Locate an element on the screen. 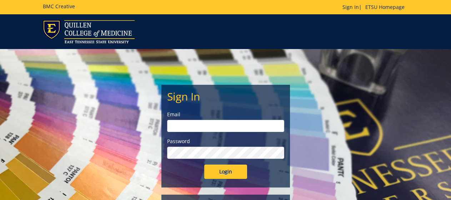 The image size is (451, 200). a: ETSU Homepage is located at coordinates (385, 7).